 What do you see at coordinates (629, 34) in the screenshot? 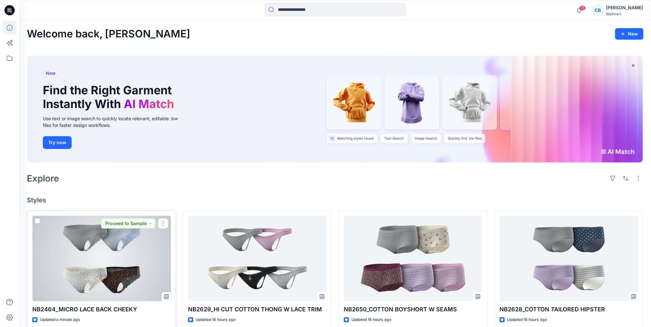
I see `button: New` at bounding box center [629, 34].